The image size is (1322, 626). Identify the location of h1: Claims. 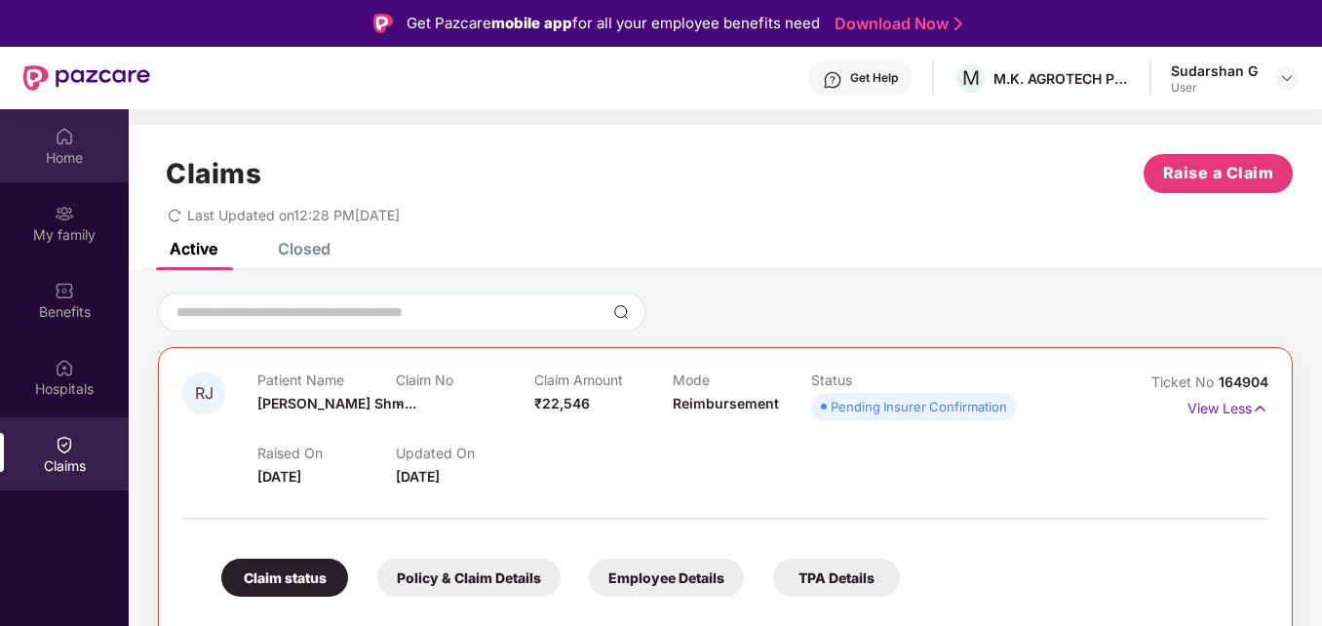
(213, 174).